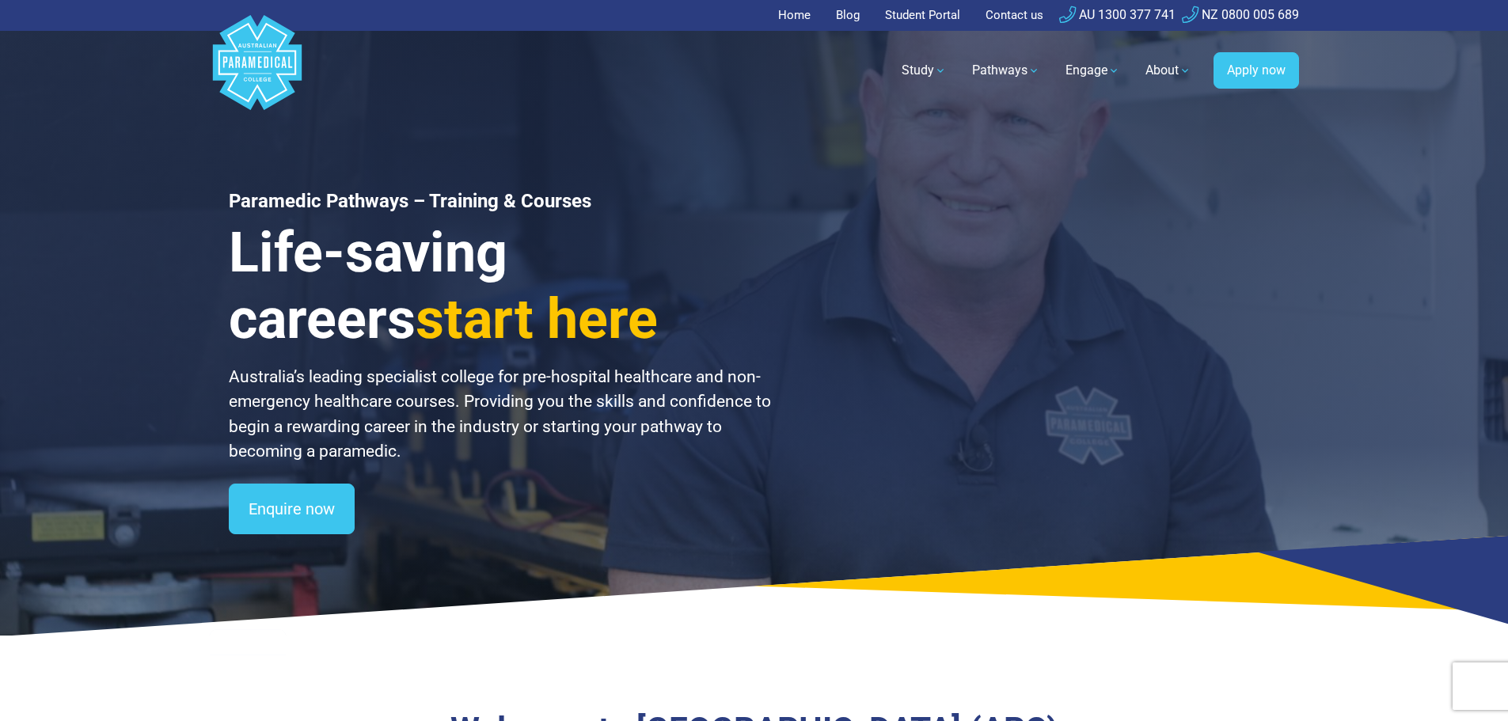 The image size is (1508, 721). What do you see at coordinates (537, 319) in the screenshot?
I see `span: start here` at bounding box center [537, 319].